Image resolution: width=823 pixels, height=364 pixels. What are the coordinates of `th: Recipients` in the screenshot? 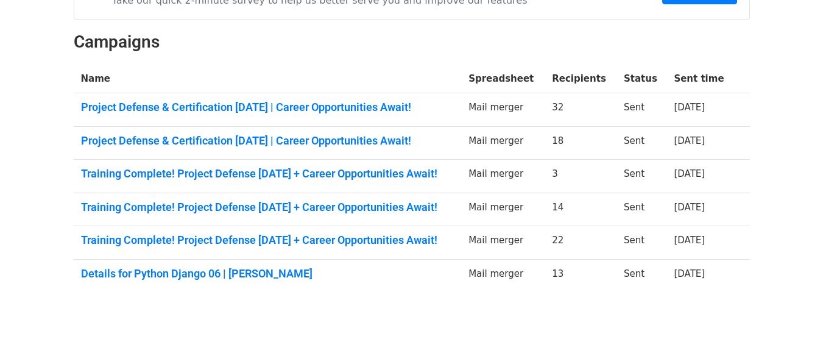 It's located at (581, 79).